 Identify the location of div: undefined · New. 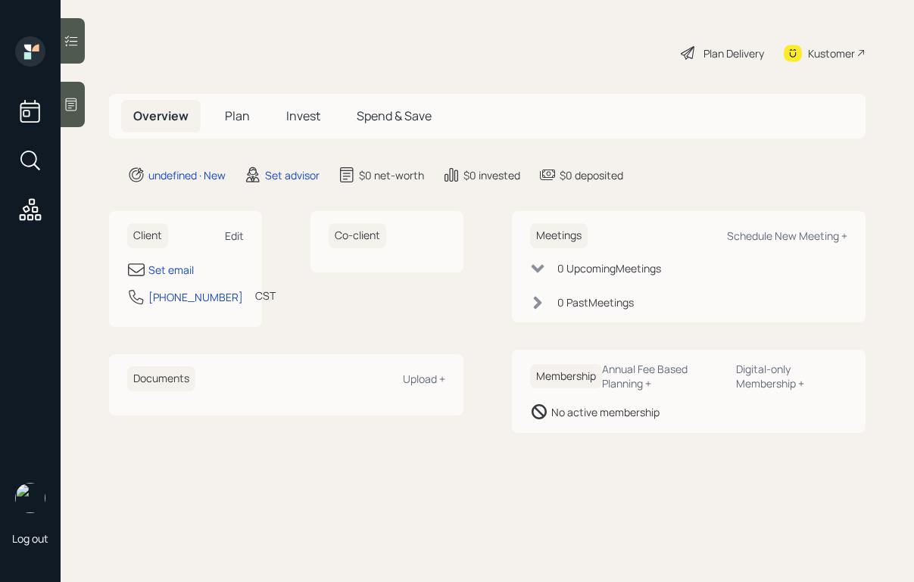
(187, 175).